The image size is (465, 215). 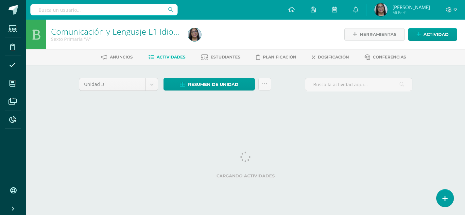 What do you see at coordinates (112, 84) in the screenshot?
I see `span: Unidad 3` at bounding box center [112, 84].